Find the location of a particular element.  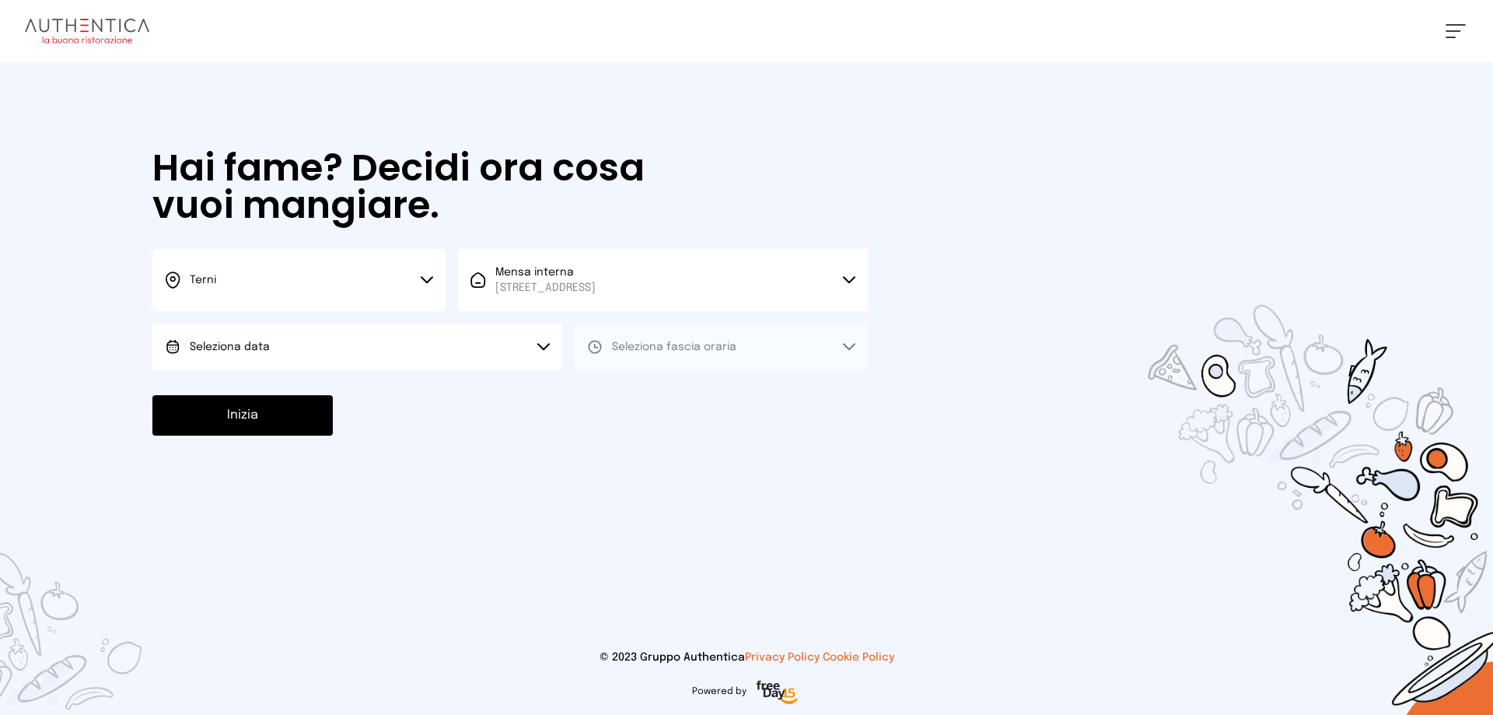

button: Seleziona fascia oraria is located at coordinates (721, 347).